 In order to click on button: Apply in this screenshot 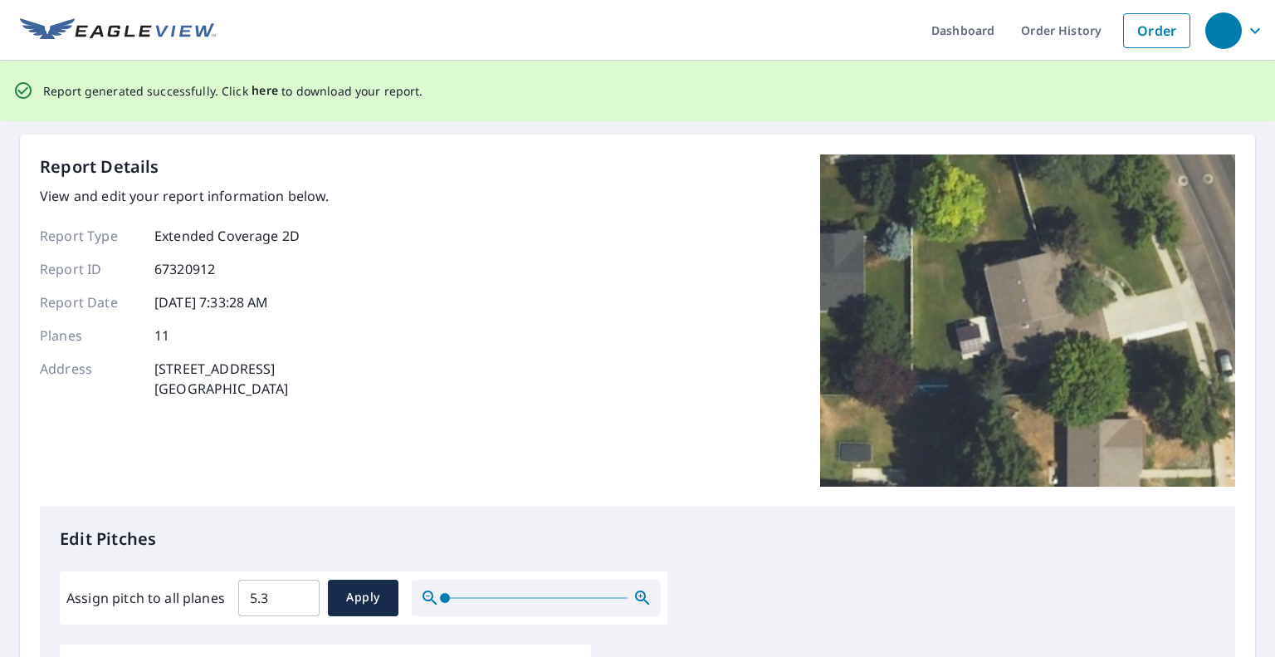, I will do `click(363, 598)`.